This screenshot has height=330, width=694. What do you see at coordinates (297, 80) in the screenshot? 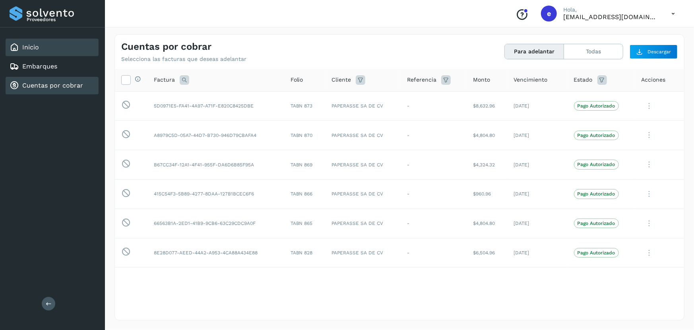
I see `span: Folio` at bounding box center [297, 80].